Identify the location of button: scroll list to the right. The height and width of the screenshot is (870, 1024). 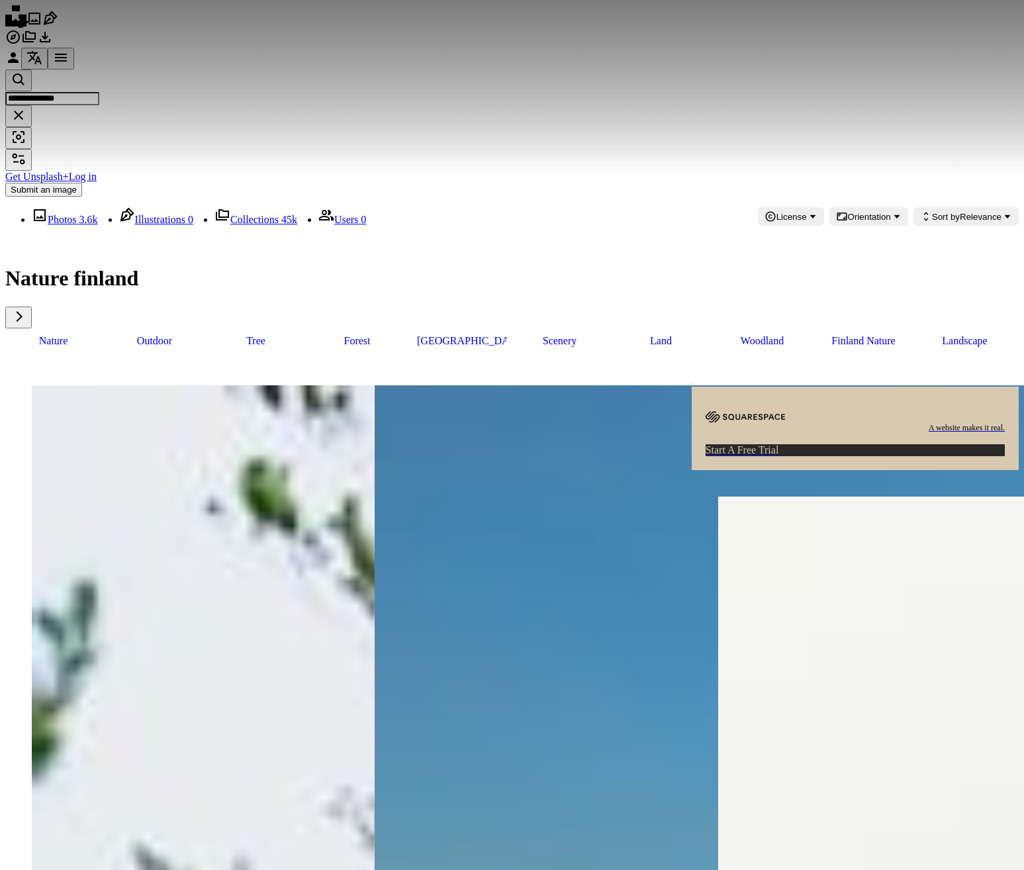
(19, 317).